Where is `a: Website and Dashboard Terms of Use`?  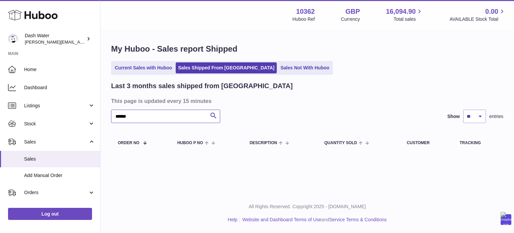 a: Website and Dashboard Terms of Use is located at coordinates (282, 219).